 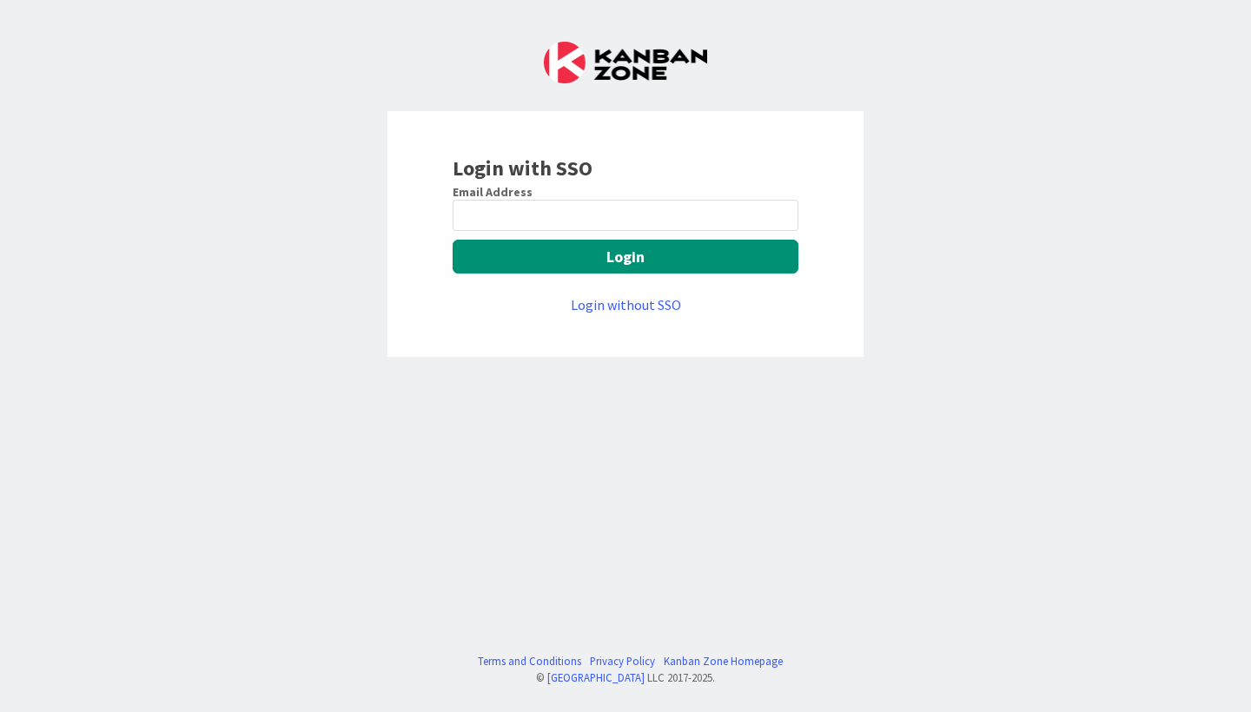 What do you see at coordinates (625, 63) in the screenshot?
I see `img: Kanban Zone` at bounding box center [625, 63].